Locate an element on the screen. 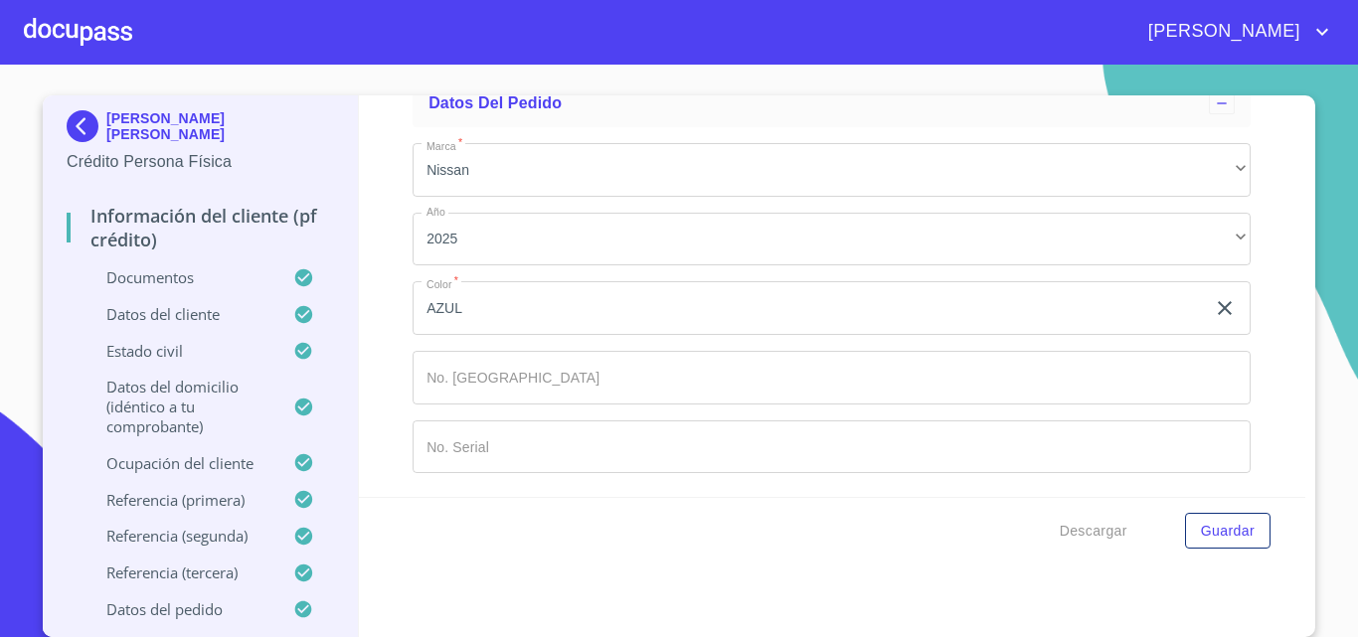 This screenshot has height=637, width=1358. p: Crédito Persona Física is located at coordinates (200, 162).